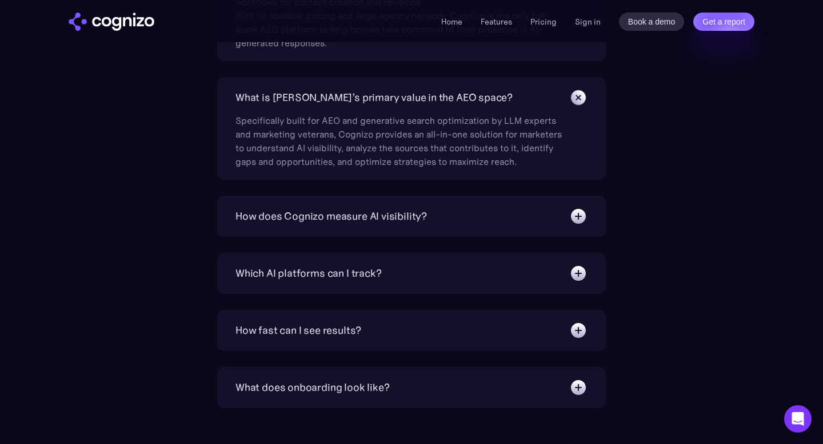 The width and height of the screenshot is (823, 444). I want to click on div: How does Cognizo measure AI visibility?, so click(331, 217).